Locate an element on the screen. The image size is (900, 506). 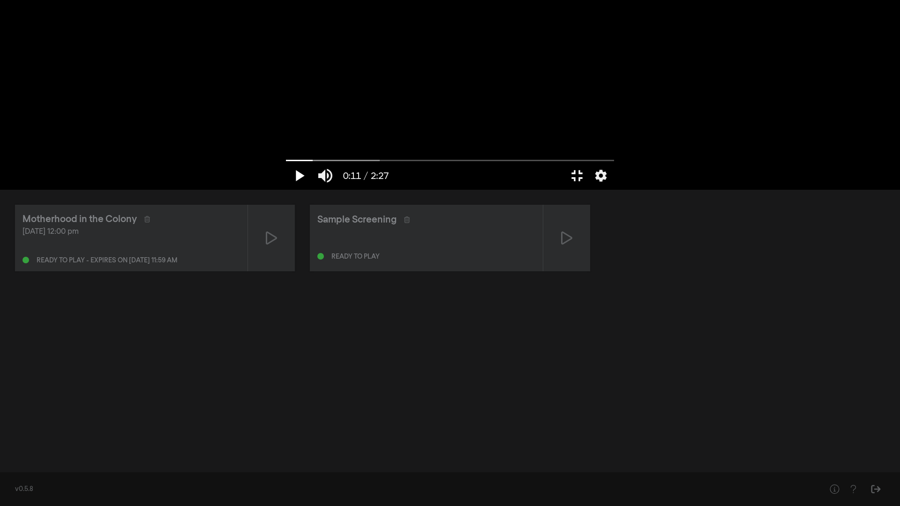
button: Play is located at coordinates (299, 176).